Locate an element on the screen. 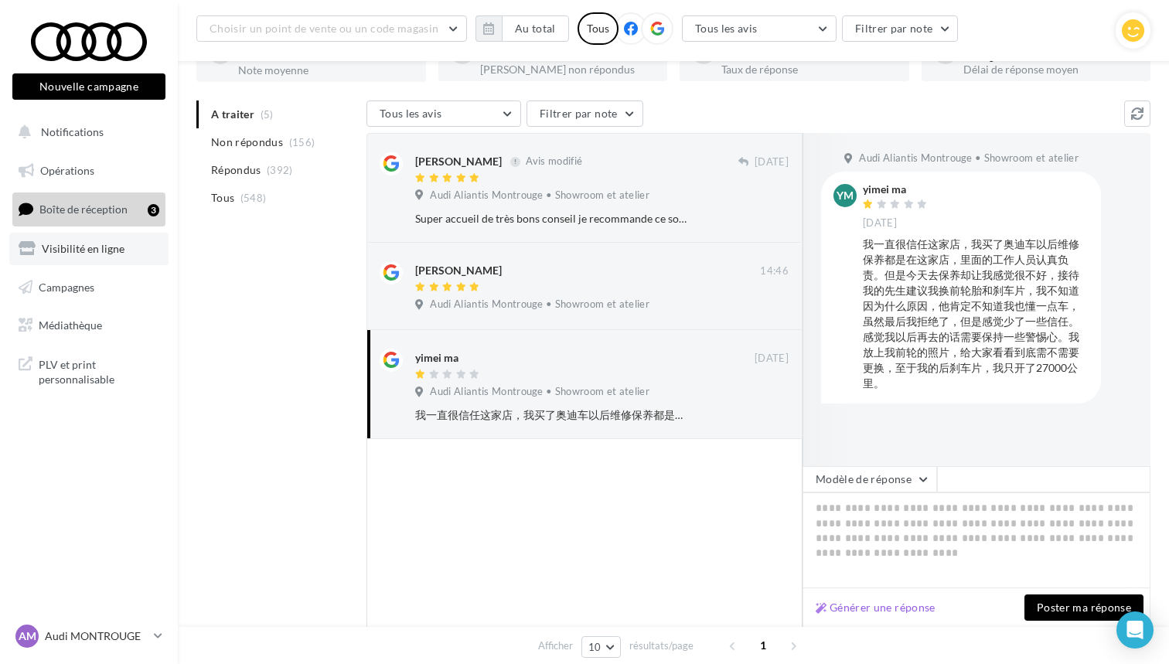 This screenshot has width=1169, height=664. span: Tous is located at coordinates (223, 198).